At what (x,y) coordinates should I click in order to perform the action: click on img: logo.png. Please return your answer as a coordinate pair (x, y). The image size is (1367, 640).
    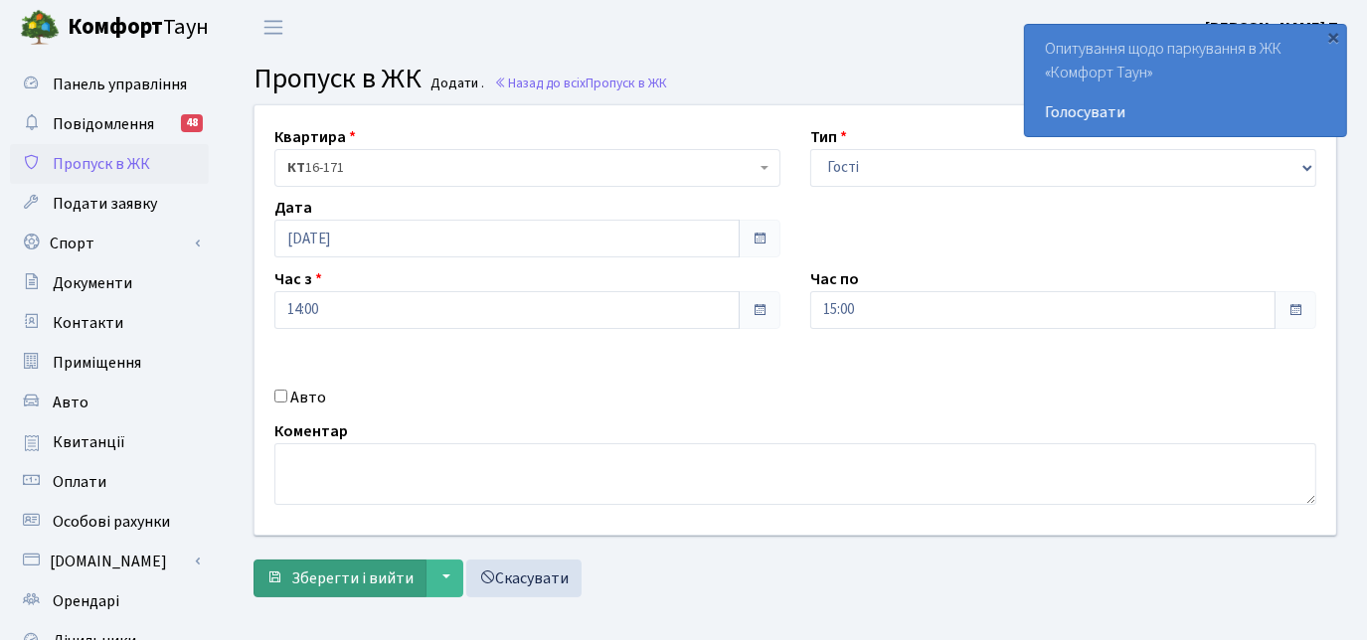
    Looking at the image, I should click on (40, 28).